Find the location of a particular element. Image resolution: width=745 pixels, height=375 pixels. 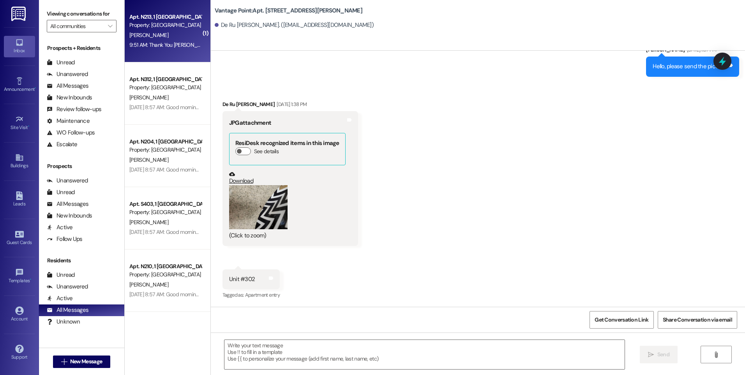

div: (Click to zoom) is located at coordinates (287, 235).